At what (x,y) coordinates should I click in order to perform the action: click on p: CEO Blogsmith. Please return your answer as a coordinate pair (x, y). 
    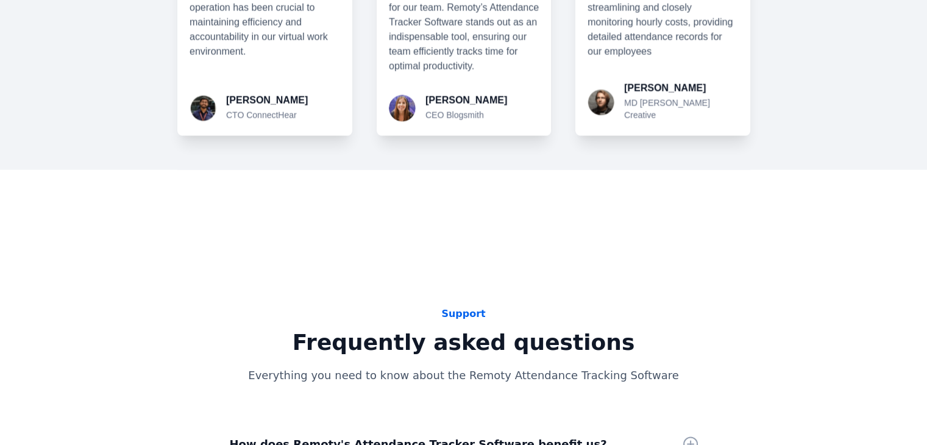
    Looking at the image, I should click on (466, 115).